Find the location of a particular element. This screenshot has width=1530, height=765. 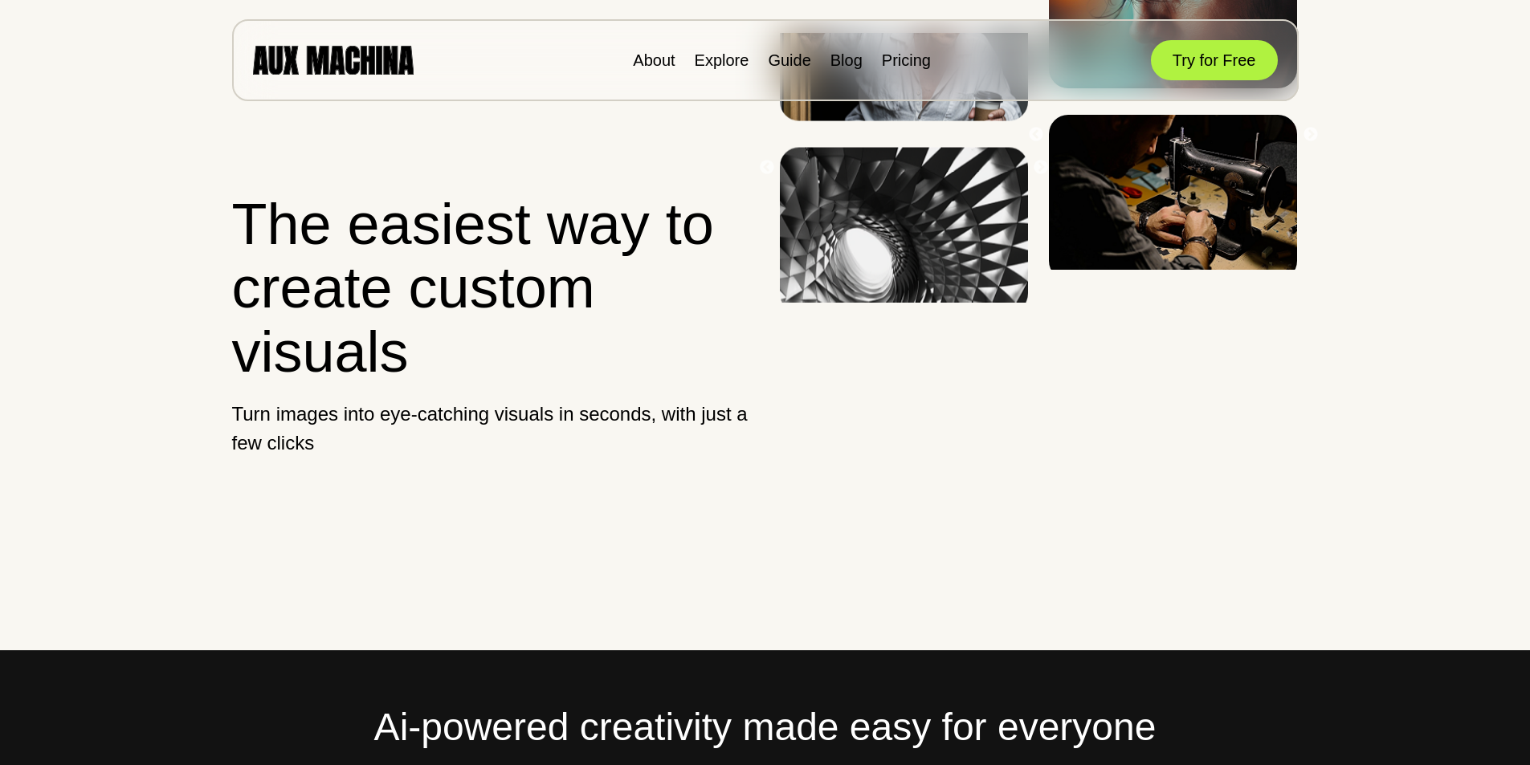

a: About is located at coordinates (654, 60).